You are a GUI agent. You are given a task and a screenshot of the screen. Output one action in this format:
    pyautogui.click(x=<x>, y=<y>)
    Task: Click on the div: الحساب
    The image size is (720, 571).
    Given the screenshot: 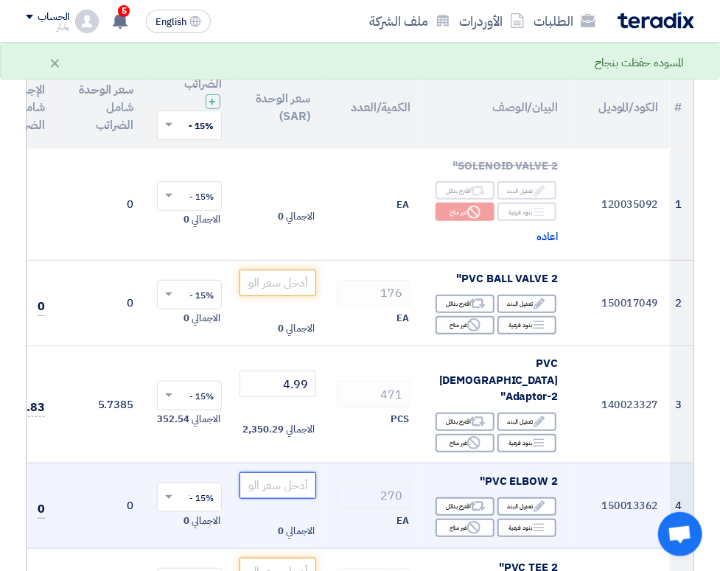 What is the action you would take?
    pyautogui.click(x=53, y=17)
    